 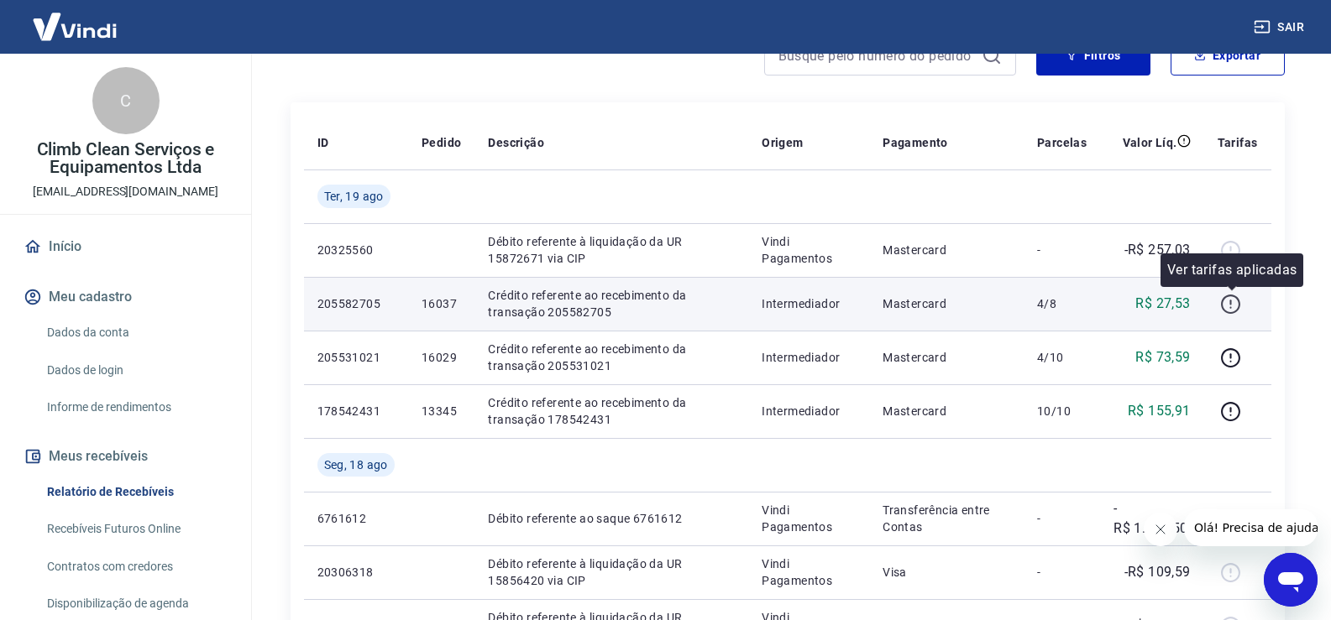 What do you see at coordinates (1162, 304) in the screenshot?
I see `p: R$ 27,53` at bounding box center [1162, 304].